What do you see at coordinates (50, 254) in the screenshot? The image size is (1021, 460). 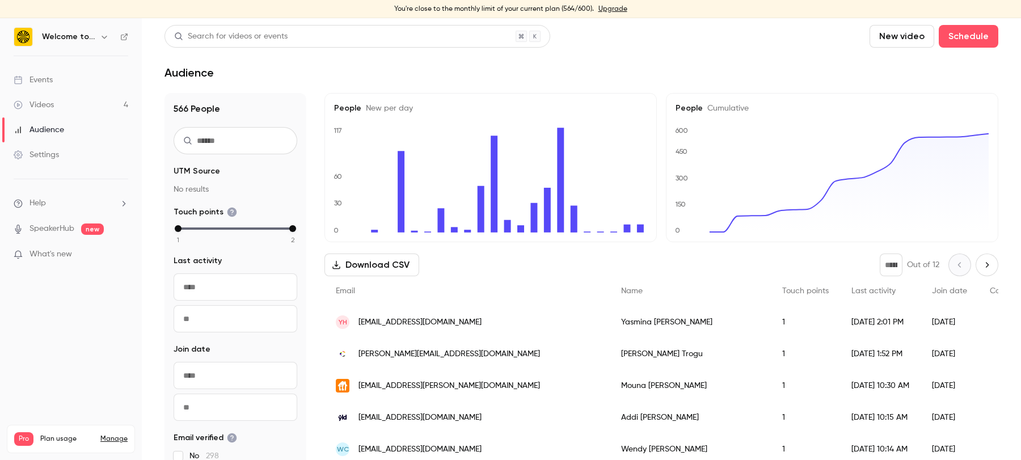 I see `span: What's new` at bounding box center [50, 254].